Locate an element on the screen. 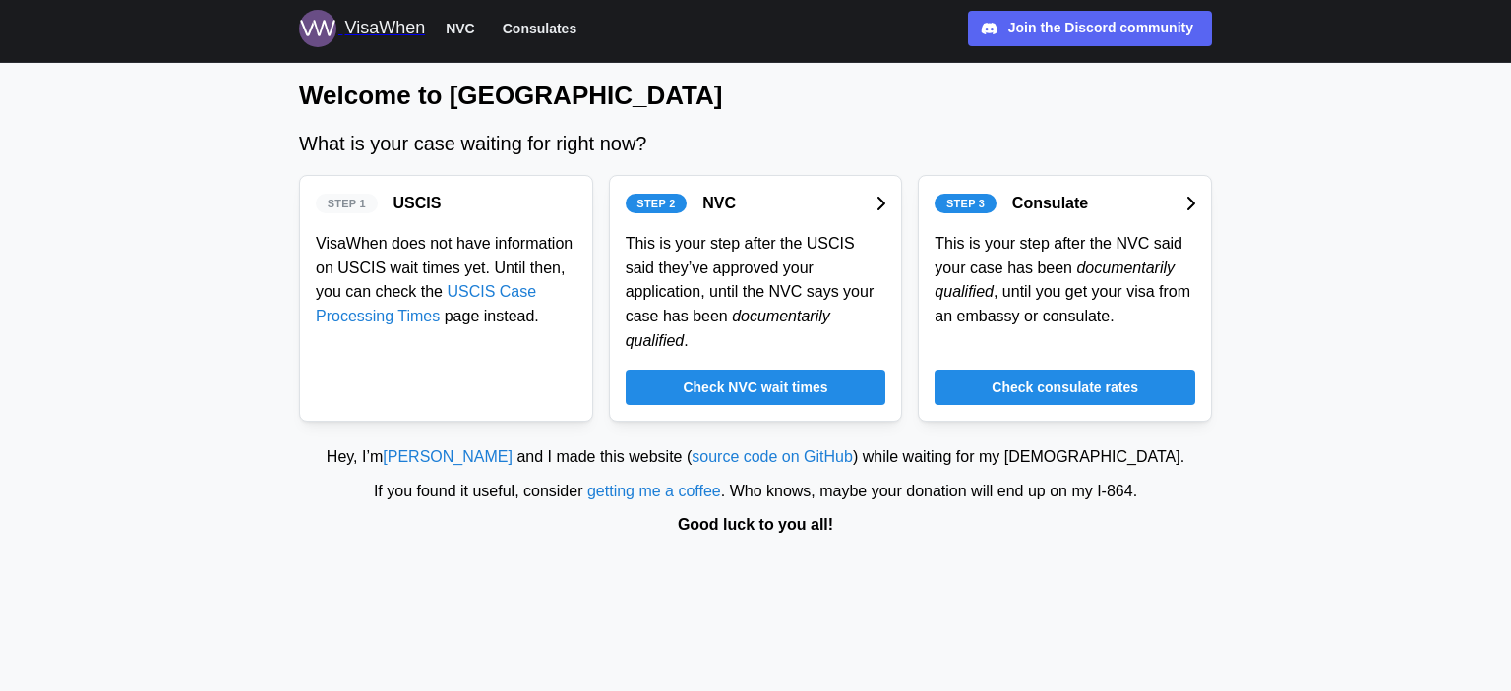  a: Consulates is located at coordinates (539, 29).